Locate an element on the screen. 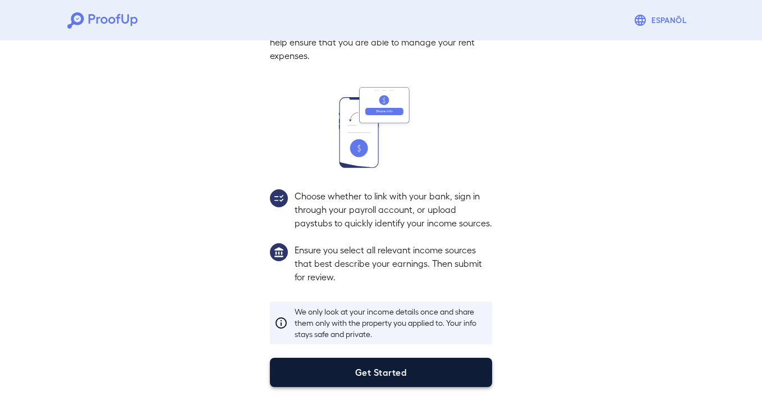 The width and height of the screenshot is (762, 405). img: transfer_money.svg is located at coordinates (381, 127).